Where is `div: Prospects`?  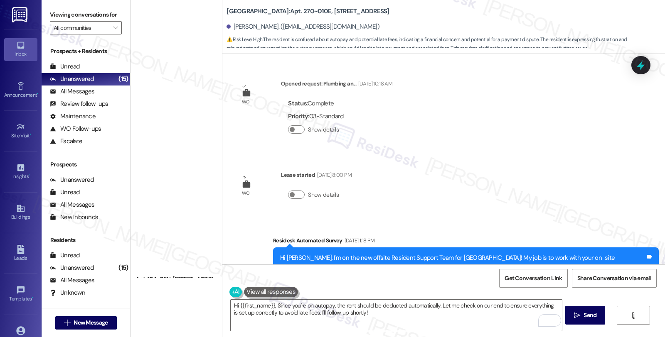 div: Prospects is located at coordinates (86, 164).